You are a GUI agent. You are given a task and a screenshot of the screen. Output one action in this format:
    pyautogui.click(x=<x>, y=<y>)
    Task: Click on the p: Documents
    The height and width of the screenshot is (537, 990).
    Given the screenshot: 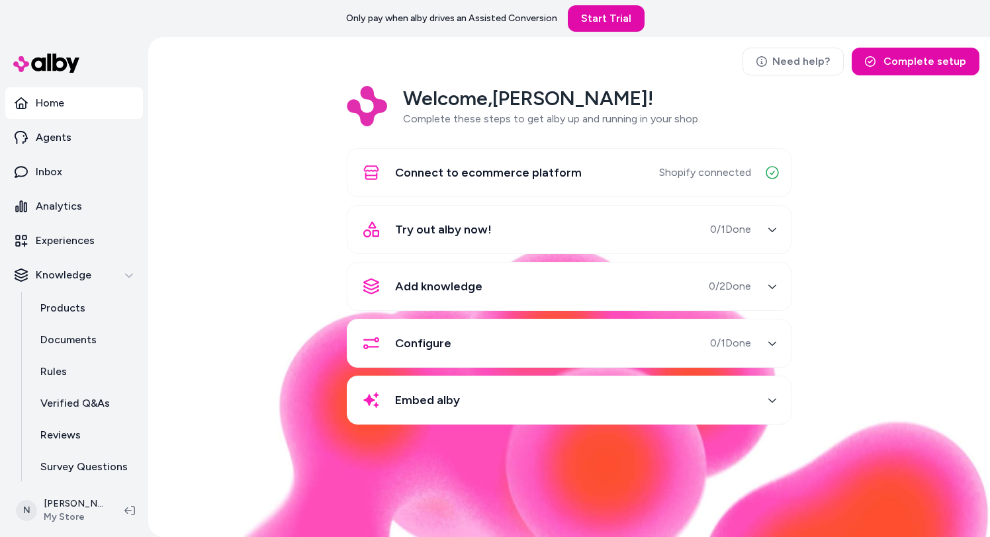 What is the action you would take?
    pyautogui.click(x=68, y=340)
    